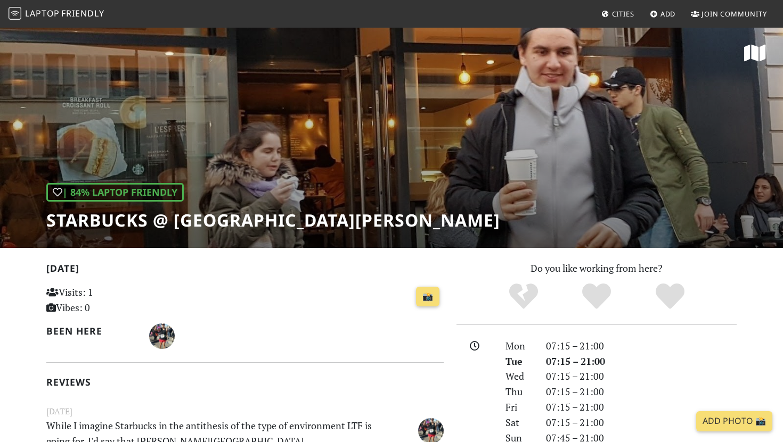 The image size is (783, 442). I want to click on a: Add, so click(662, 14).